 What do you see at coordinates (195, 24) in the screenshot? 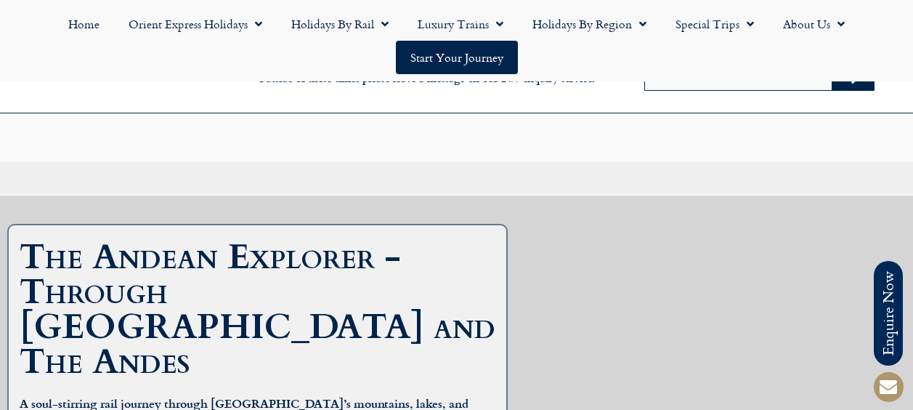
I see `a: Orient Express Holidays` at bounding box center [195, 24].